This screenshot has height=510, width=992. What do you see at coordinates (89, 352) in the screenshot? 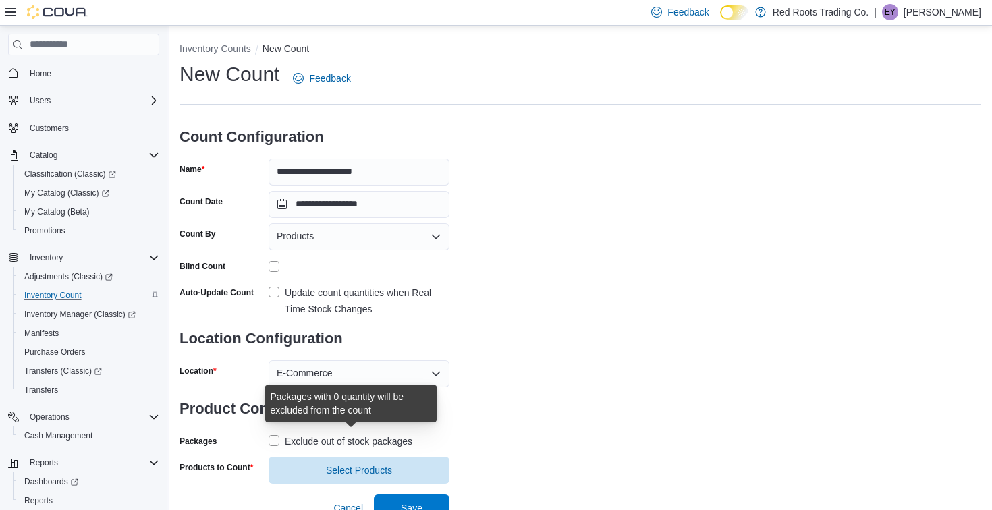
I see `button: Purchase Orders` at bounding box center [89, 352].